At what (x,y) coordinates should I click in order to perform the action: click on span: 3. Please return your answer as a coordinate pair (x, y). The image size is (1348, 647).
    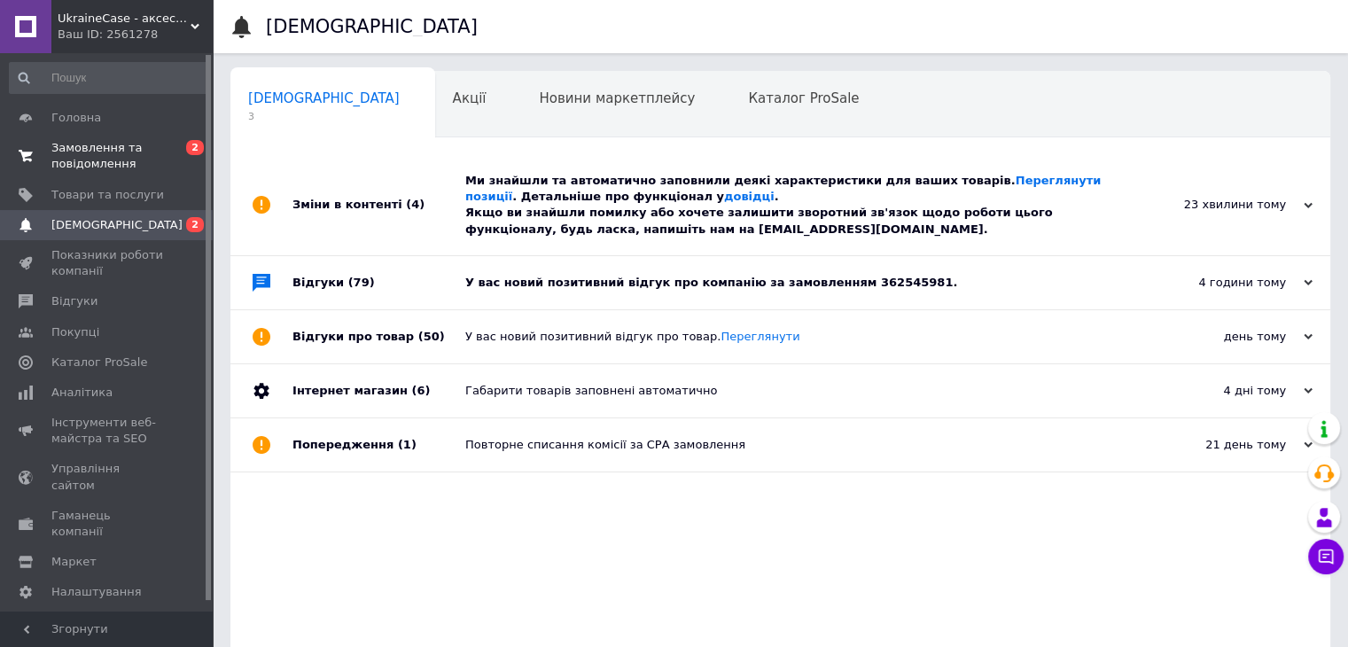
    Looking at the image, I should click on (323, 116).